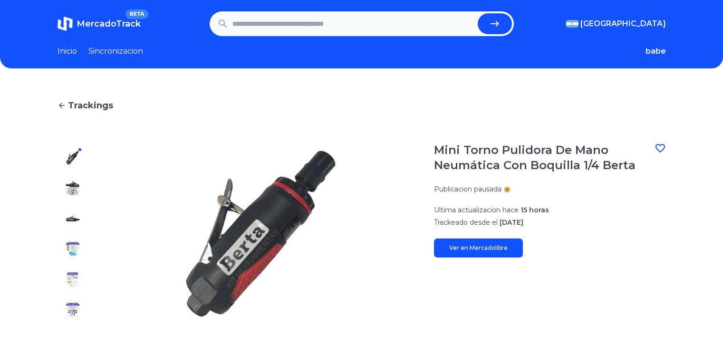 The height and width of the screenshot is (343, 723). What do you see at coordinates (466, 223) in the screenshot?
I see `span: Trackeado desde el` at bounding box center [466, 223].